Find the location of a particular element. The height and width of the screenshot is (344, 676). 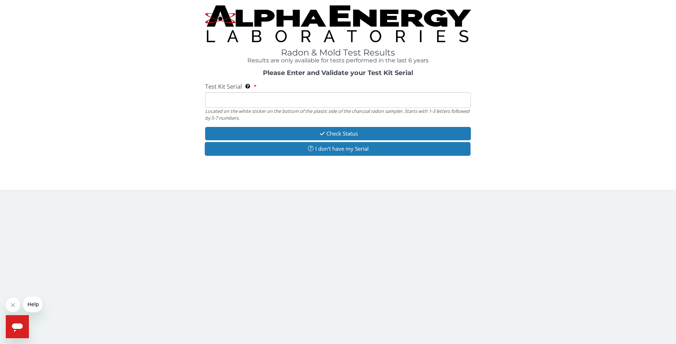

div: Located on the white sticker on the bottom of the plastic side of the charcoal radon sampler. Sta... is located at coordinates (338, 114).